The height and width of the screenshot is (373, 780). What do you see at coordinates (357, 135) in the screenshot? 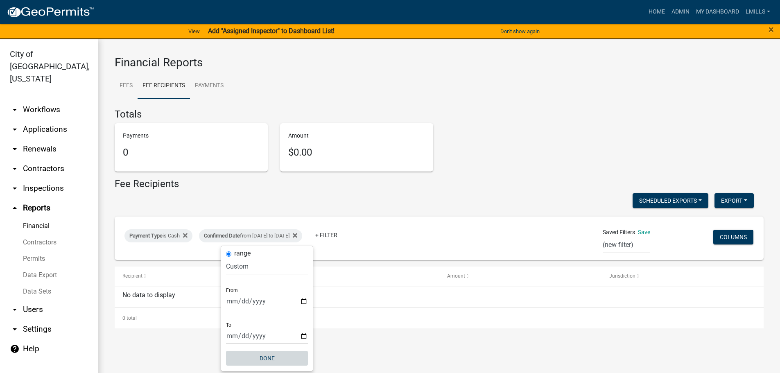
I see `p: Amount` at bounding box center [357, 135].